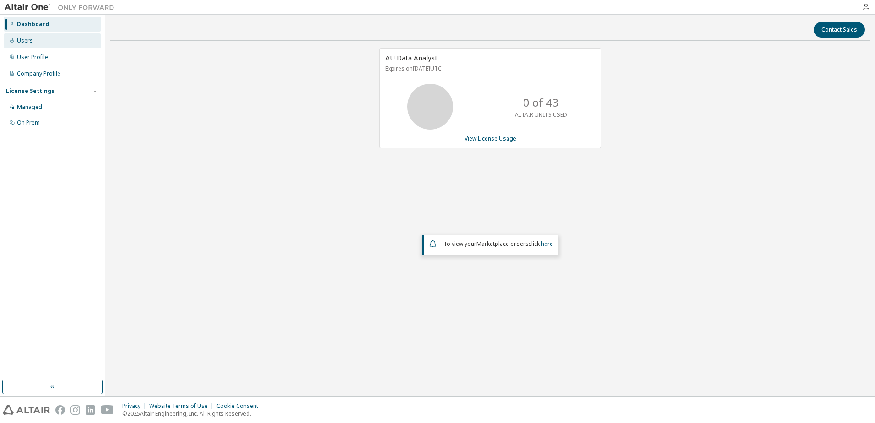 Image resolution: width=875 pixels, height=423 pixels. What do you see at coordinates (60, 409) in the screenshot?
I see `img: facebook.svg` at bounding box center [60, 409].